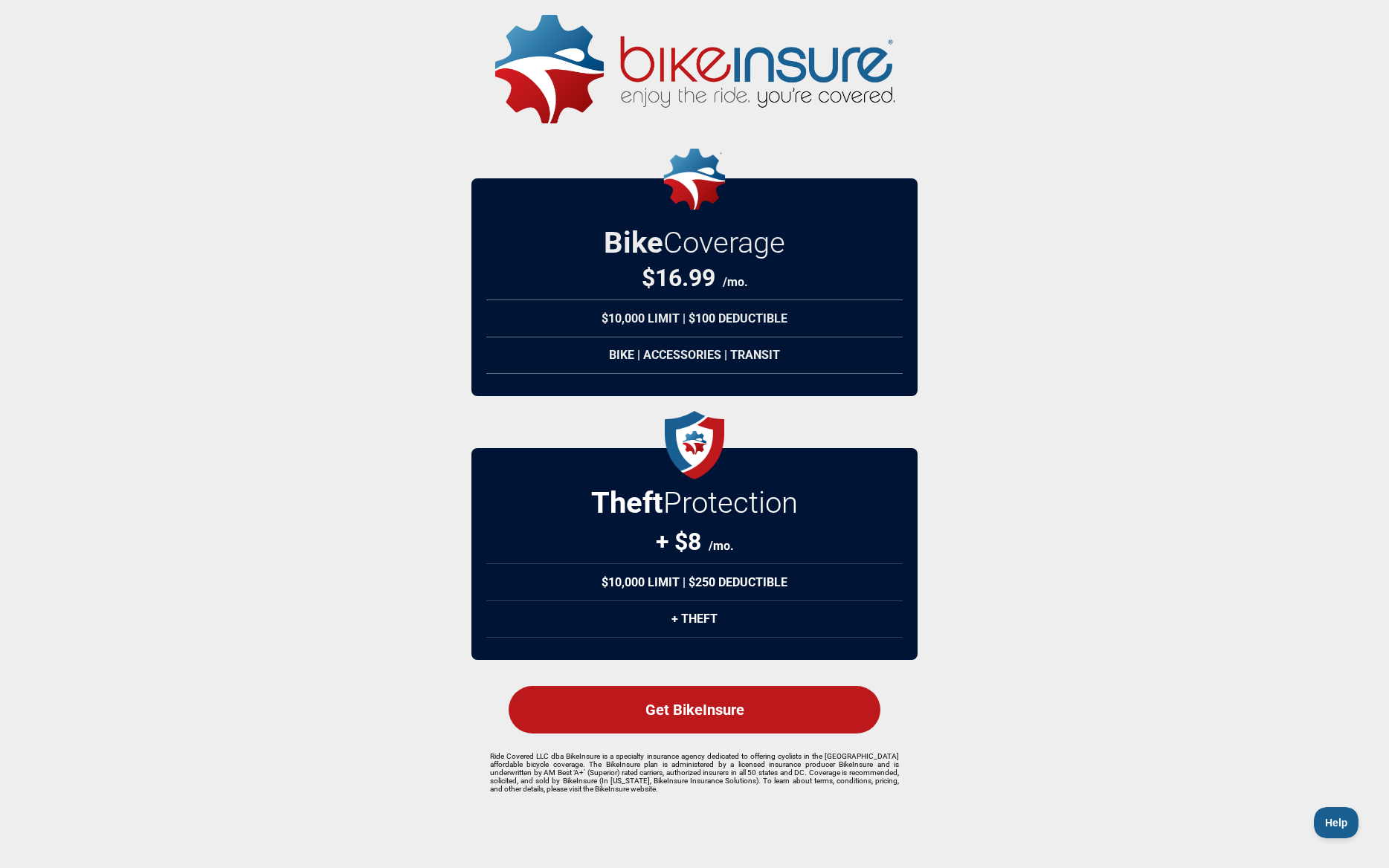 The image size is (1389, 868). I want to click on div: Get BikeInsure, so click(694, 710).